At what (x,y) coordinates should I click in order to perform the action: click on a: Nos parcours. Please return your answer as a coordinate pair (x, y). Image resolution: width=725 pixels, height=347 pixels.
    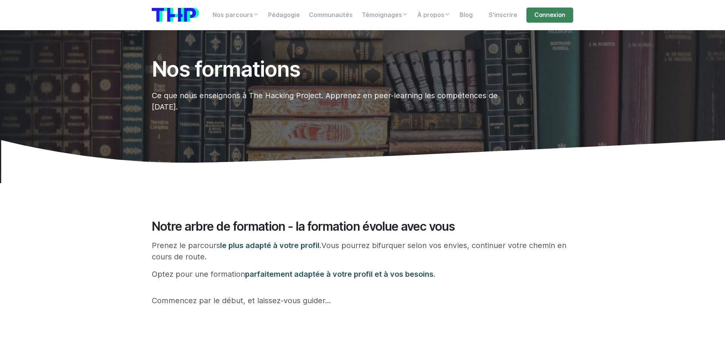
    Looking at the image, I should click on (236, 15).